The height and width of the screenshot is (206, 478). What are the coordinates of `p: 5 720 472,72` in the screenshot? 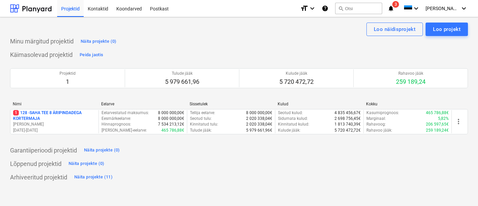 It's located at (296, 82).